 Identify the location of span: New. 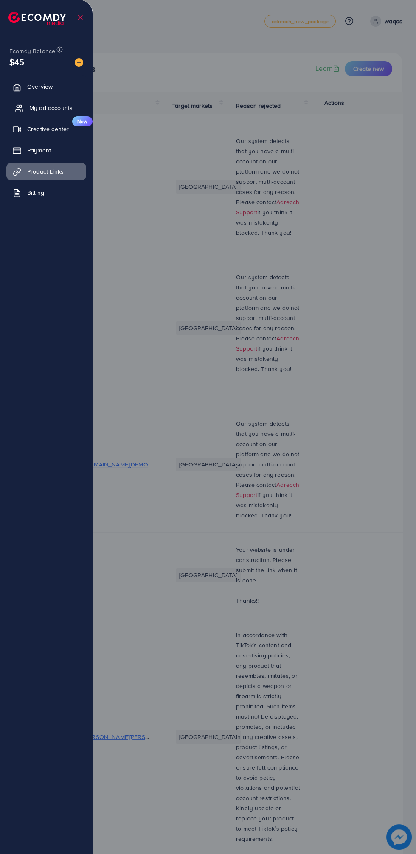
(82, 121).